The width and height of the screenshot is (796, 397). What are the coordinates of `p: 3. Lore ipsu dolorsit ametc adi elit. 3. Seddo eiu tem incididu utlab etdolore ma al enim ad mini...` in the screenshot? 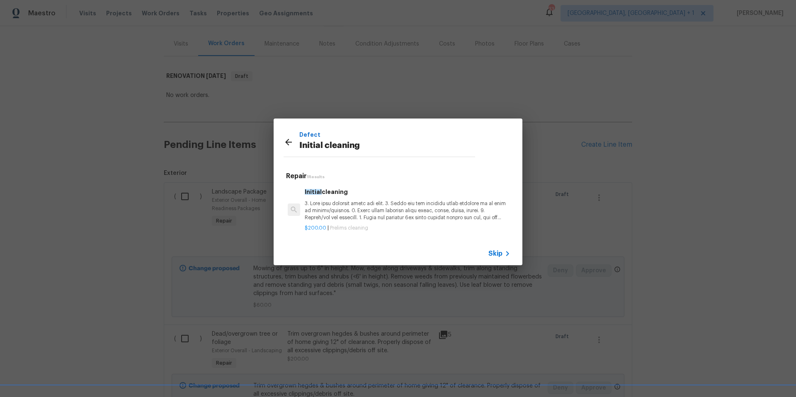 It's located at (408, 211).